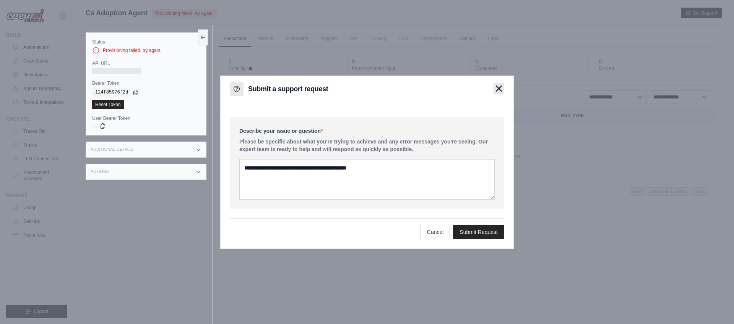 Image resolution: width=734 pixels, height=324 pixels. What do you see at coordinates (146, 50) in the screenshot?
I see `div: Provisioning failed, try again.` at bounding box center [146, 50].